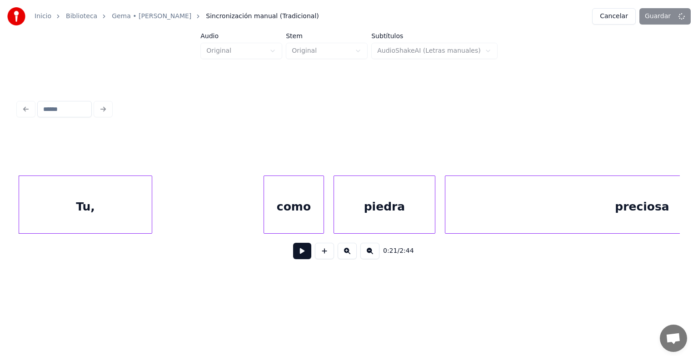 Image resolution: width=698 pixels, height=361 pixels. I want to click on nav: breadcrumb, so click(177, 16).